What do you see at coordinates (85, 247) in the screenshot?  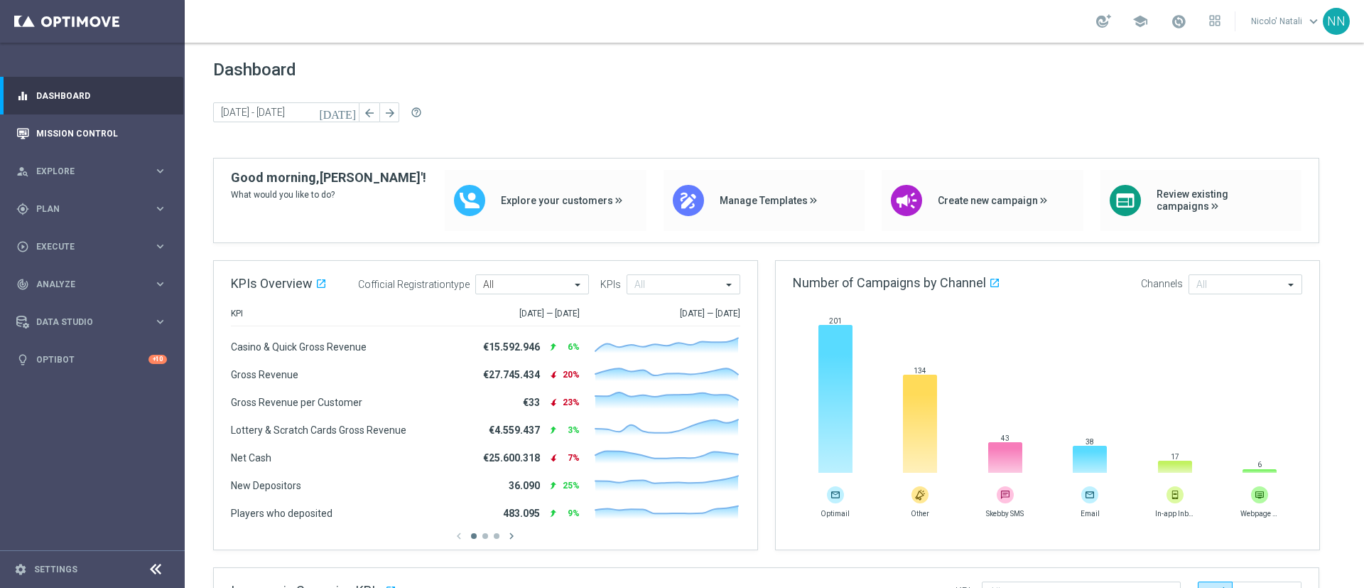 I see `div: Execute` at bounding box center [85, 247].